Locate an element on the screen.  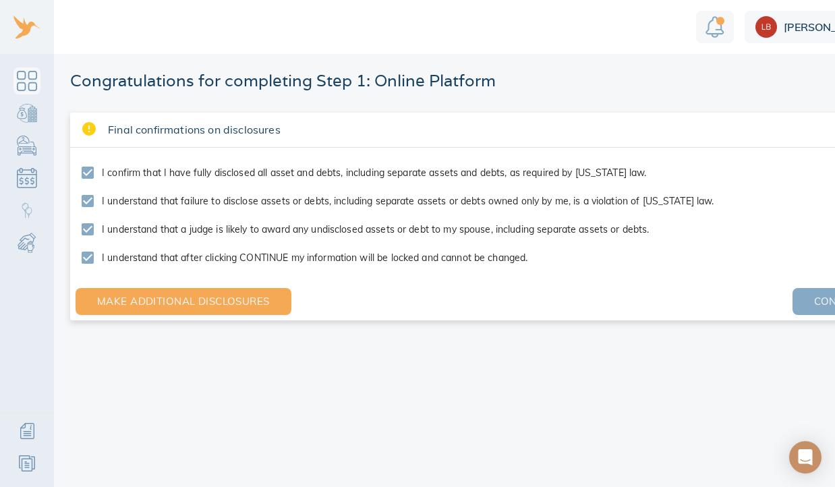
span: I understand that after clicking CONTINUE my information will be locked and cannot be changed. is located at coordinates (314, 258).